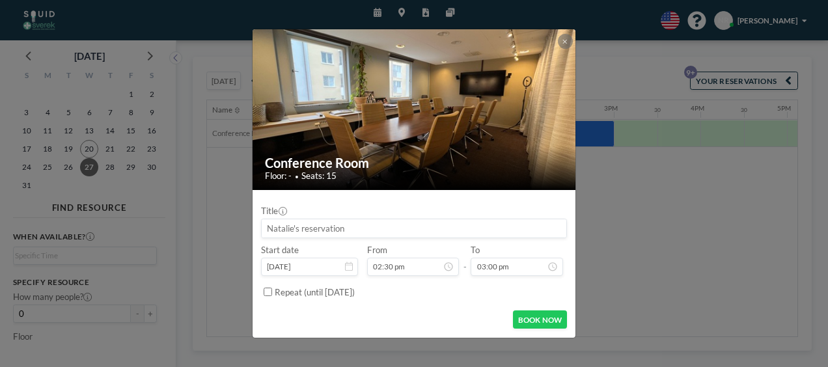 Image resolution: width=828 pixels, height=367 pixels. What do you see at coordinates (539, 320) in the screenshot?
I see `button: BOOK NOW` at bounding box center [539, 320].